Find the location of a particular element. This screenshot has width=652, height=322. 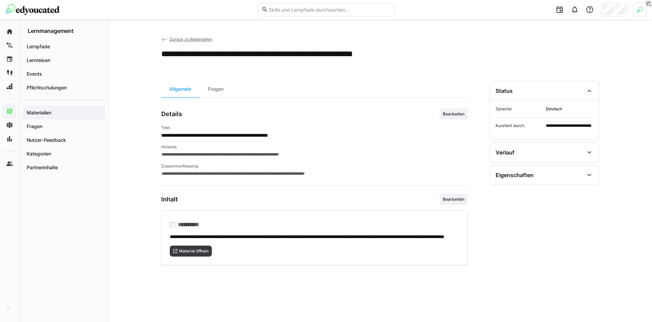

a: Zurück zu Materialien is located at coordinates (187, 39).